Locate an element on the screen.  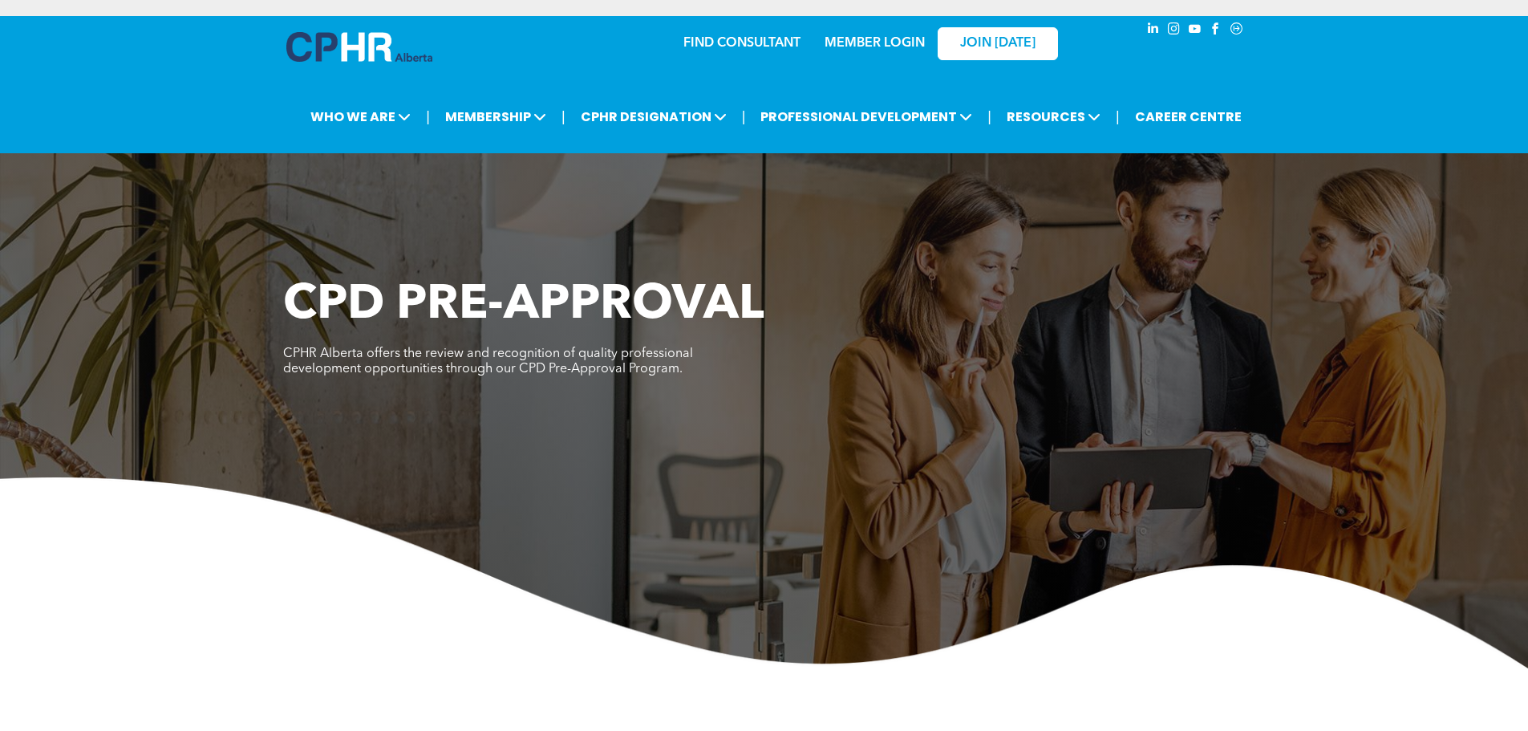
span: CPHR DESIGNATION is located at coordinates (654, 116).